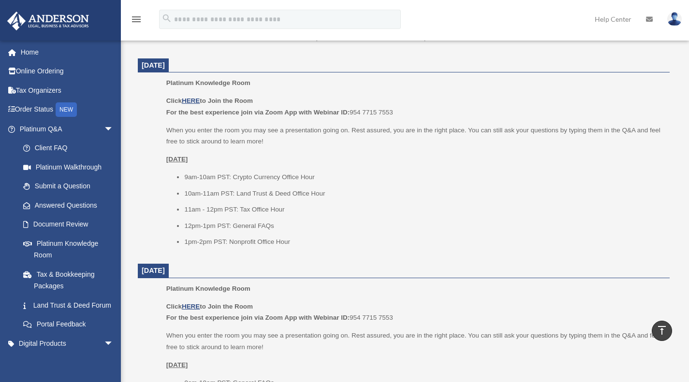 The image size is (689, 382). What do you see at coordinates (67, 110) in the screenshot?
I see `a: Order StatusNEW` at bounding box center [67, 110].